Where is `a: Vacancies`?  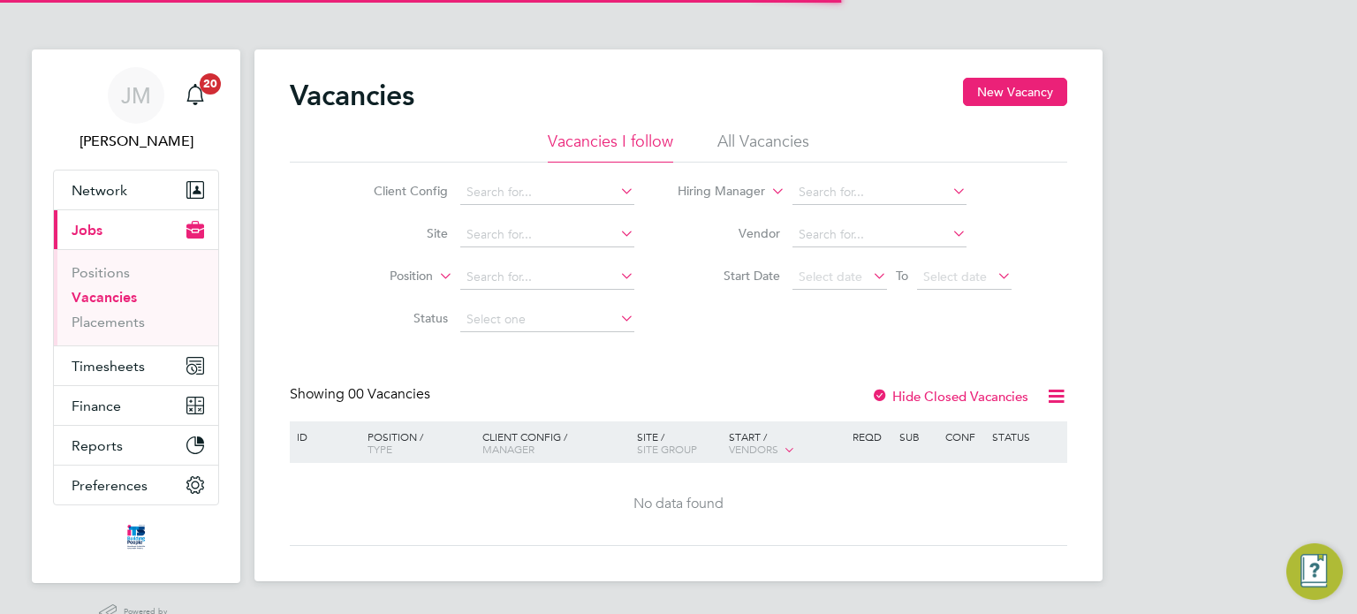 a: Vacancies is located at coordinates (104, 297).